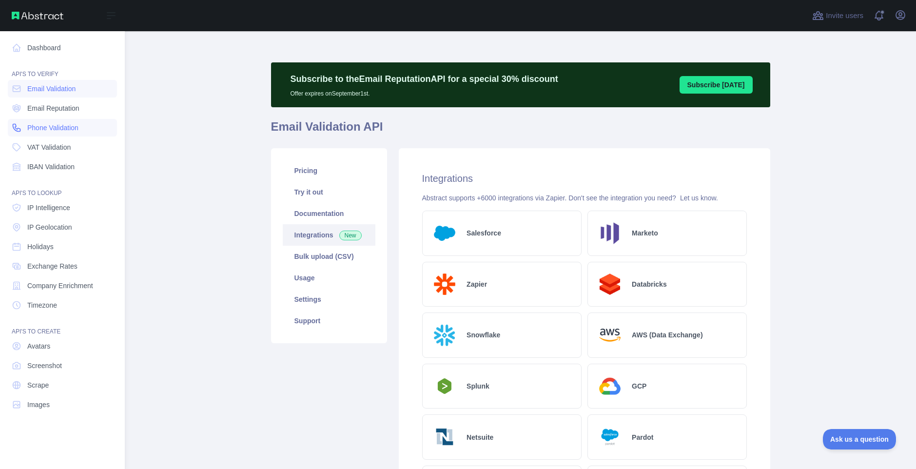  What do you see at coordinates (329, 321) in the screenshot?
I see `a: Support` at bounding box center [329, 321].